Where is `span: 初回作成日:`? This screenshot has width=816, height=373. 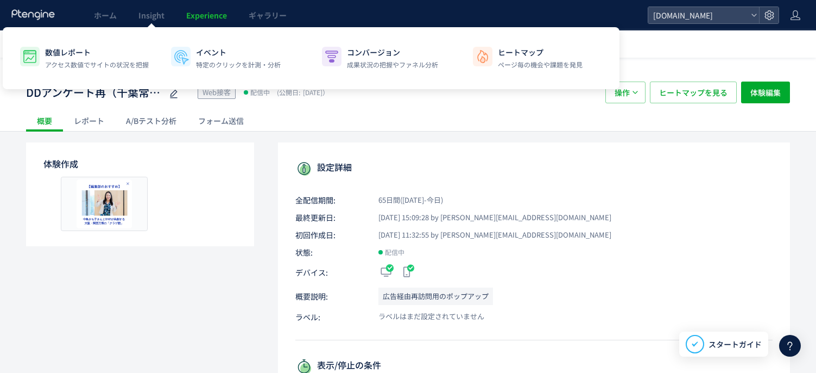
span: 初回作成日: is located at coordinates (331, 235).